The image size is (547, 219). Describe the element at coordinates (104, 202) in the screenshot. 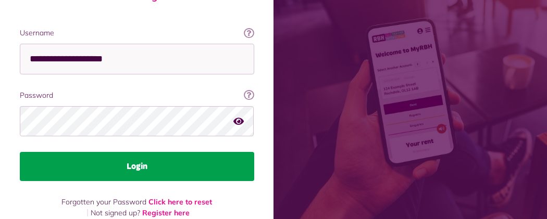

I see `span: Forgotten your Password` at that location.